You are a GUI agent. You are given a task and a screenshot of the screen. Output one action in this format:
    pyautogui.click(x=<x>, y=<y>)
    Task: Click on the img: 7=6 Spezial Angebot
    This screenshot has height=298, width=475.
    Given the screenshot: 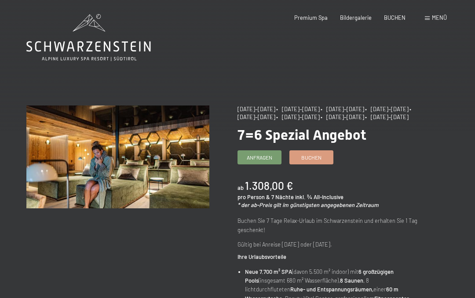 What is the action you would take?
    pyautogui.click(x=118, y=157)
    